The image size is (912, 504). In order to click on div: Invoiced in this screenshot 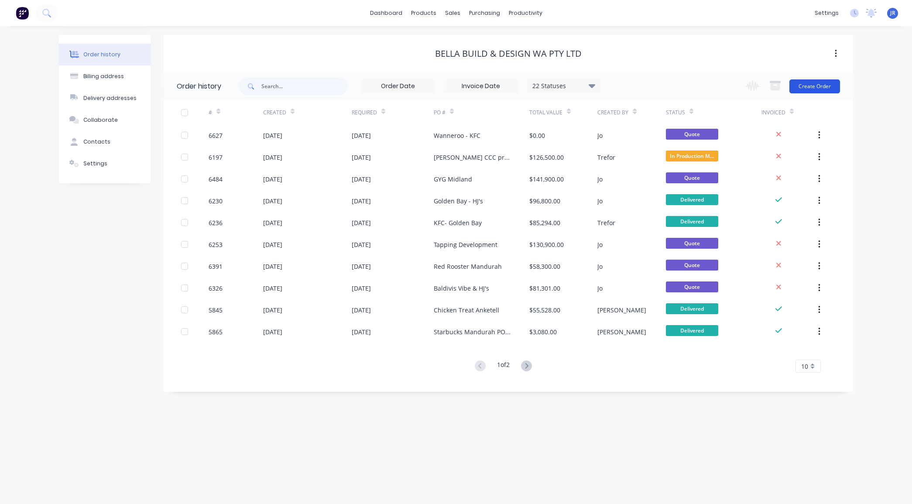, I will do `click(788, 112)`.